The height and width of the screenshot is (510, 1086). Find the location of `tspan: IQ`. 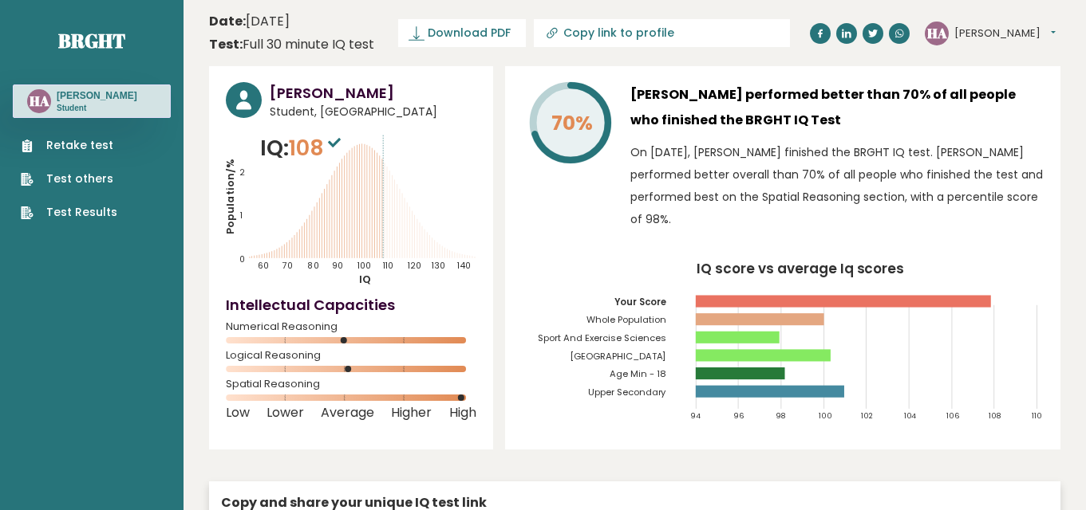

tspan: IQ is located at coordinates (365, 279).